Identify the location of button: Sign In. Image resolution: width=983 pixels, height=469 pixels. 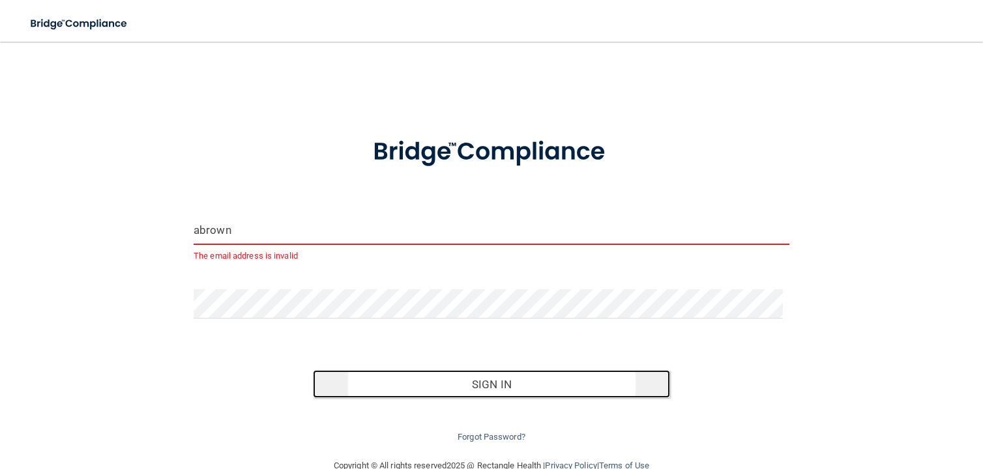
(491, 385).